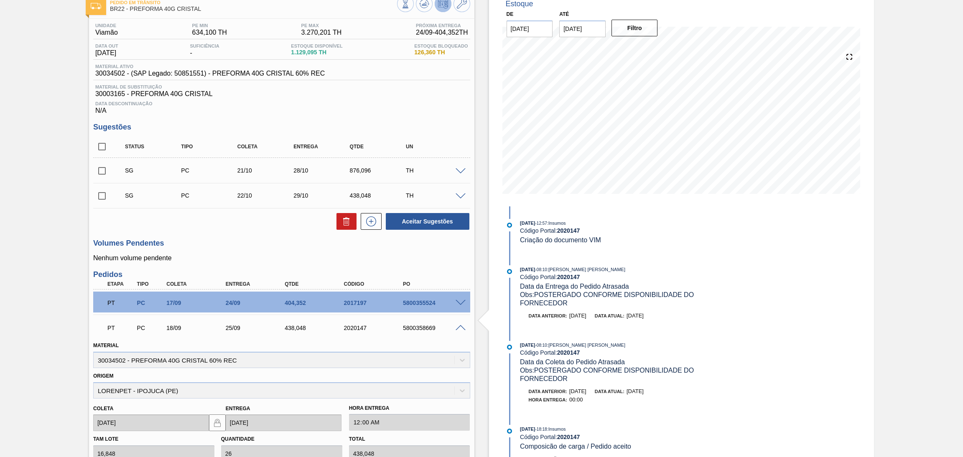 This screenshot has width=963, height=457. What do you see at coordinates (121, 328) in the screenshot?
I see `div: Pedido em Trânsito` at bounding box center [121, 328].